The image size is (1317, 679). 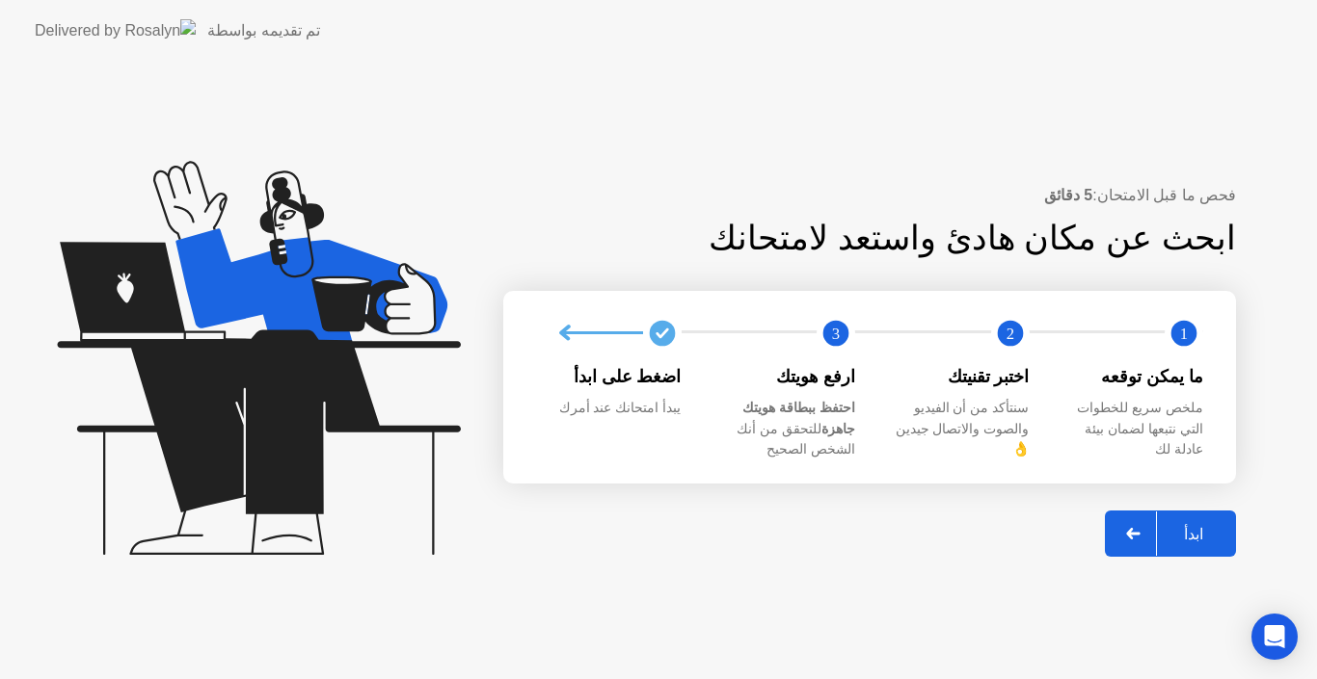 I want to click on div: للتحقق من أنك الشخص الصحيح, so click(x=784, y=429).